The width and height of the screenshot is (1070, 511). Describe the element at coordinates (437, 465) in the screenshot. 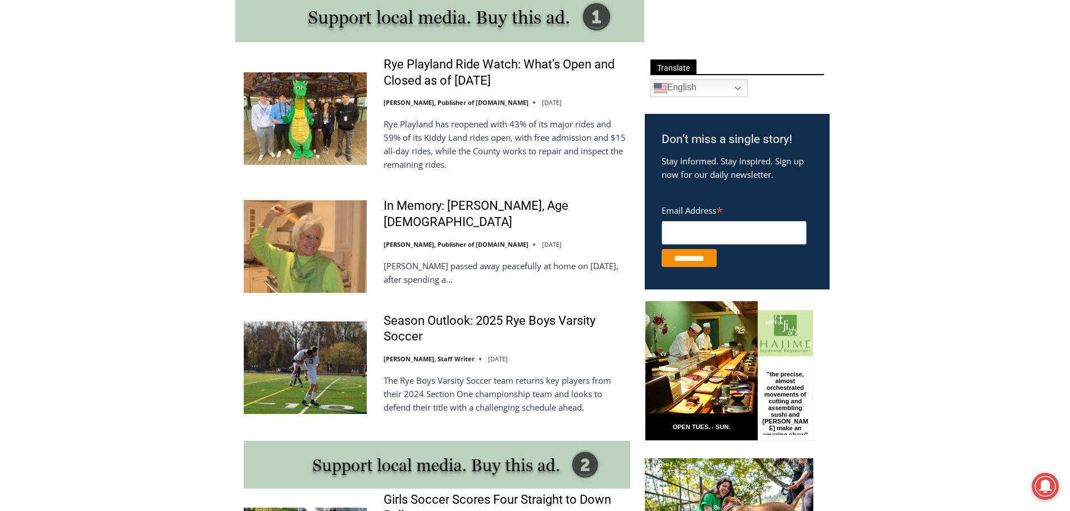

I see `a: support local media, buy this ad` at that location.